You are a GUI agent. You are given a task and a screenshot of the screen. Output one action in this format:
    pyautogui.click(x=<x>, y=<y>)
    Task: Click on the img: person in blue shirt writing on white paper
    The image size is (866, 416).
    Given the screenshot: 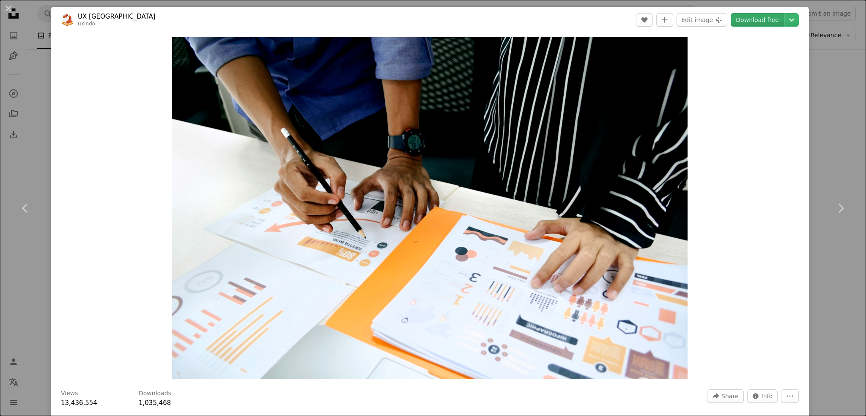 What is the action you would take?
    pyautogui.click(x=430, y=208)
    